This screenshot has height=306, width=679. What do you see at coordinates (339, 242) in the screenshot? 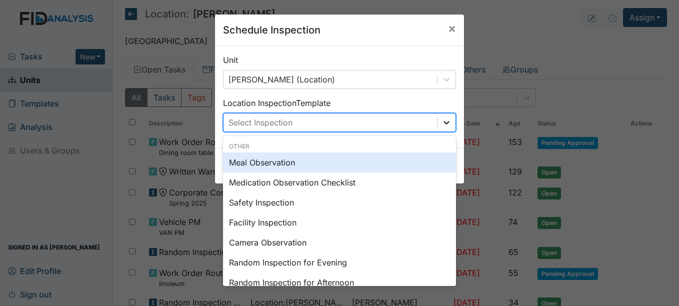
I see `div: Camera Observation` at bounding box center [339, 242].